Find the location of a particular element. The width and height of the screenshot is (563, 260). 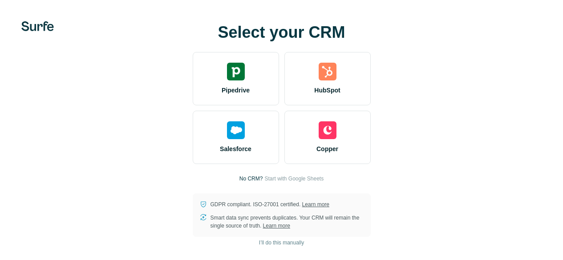

span: HubSpot is located at coordinates (327, 90).